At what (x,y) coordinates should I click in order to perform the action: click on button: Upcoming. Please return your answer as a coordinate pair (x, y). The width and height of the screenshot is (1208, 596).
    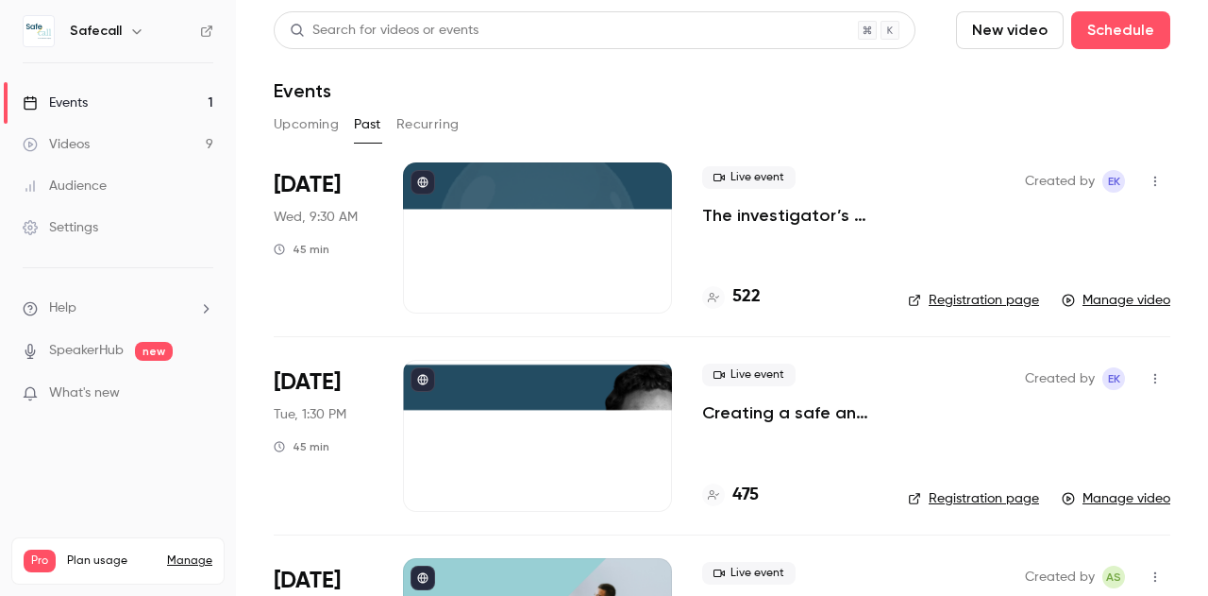
    Looking at the image, I should click on (306, 125).